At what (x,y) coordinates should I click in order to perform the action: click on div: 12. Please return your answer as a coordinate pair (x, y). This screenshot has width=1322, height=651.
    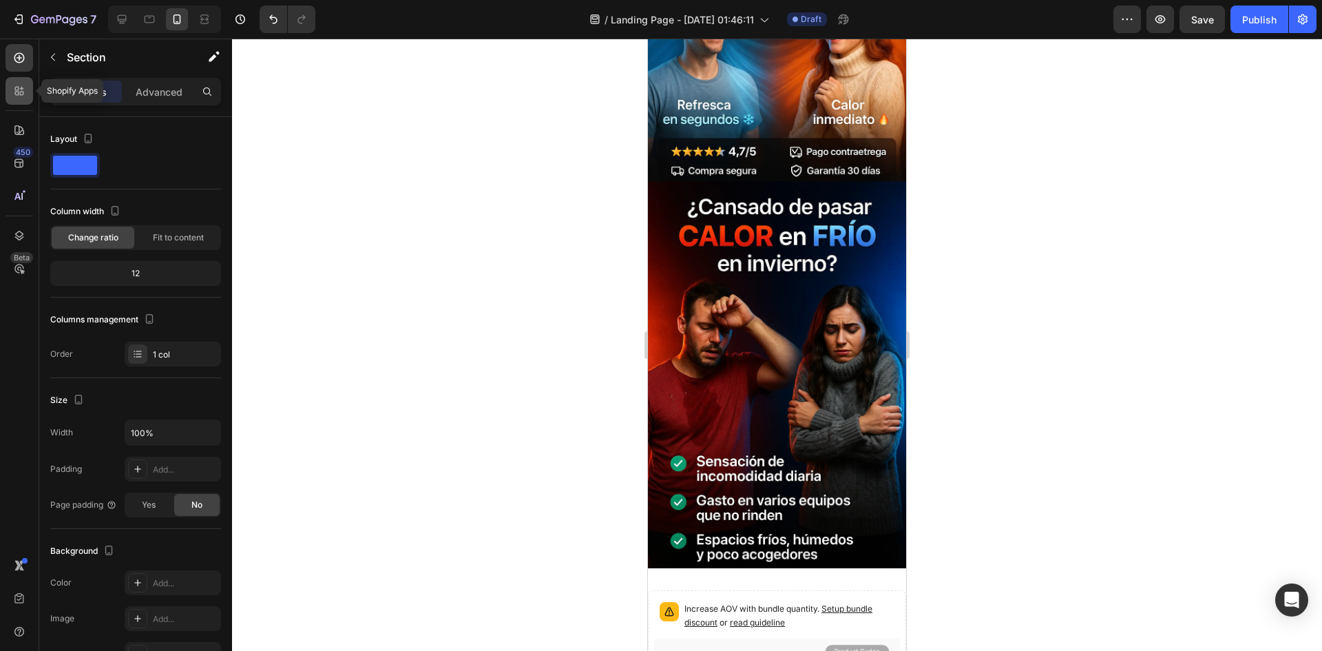
    Looking at the image, I should click on (136, 273).